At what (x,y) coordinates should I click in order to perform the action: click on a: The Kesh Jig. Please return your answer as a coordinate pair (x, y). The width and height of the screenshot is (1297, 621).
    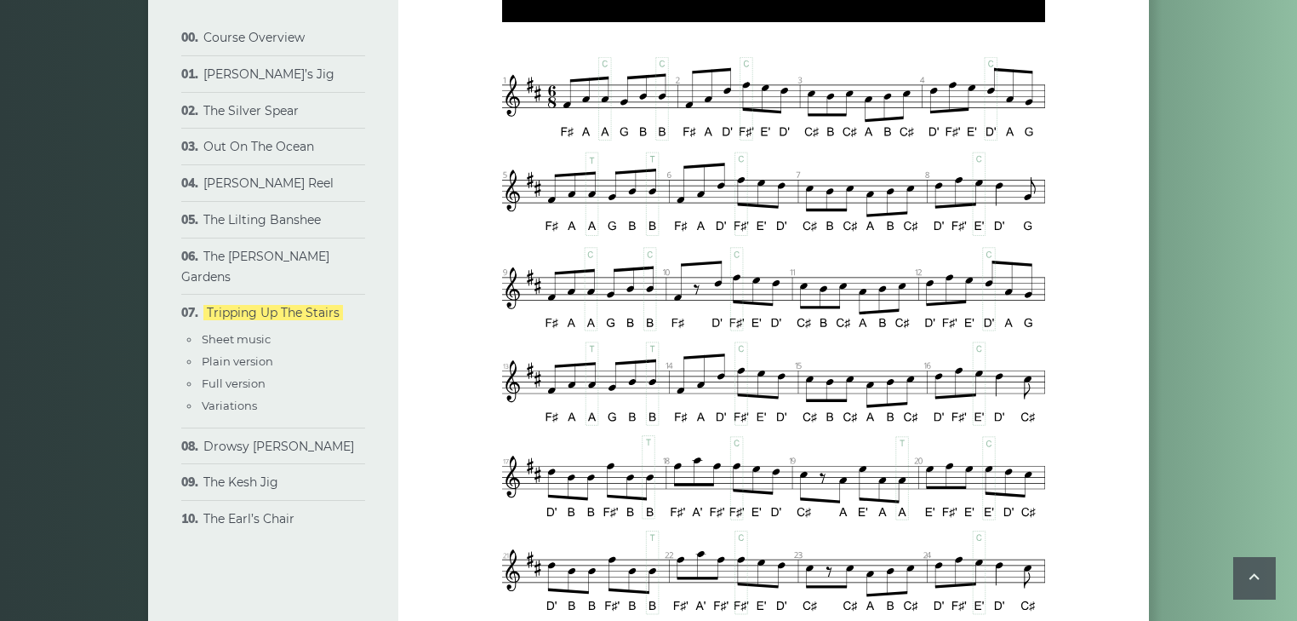
    Looking at the image, I should click on (241, 482).